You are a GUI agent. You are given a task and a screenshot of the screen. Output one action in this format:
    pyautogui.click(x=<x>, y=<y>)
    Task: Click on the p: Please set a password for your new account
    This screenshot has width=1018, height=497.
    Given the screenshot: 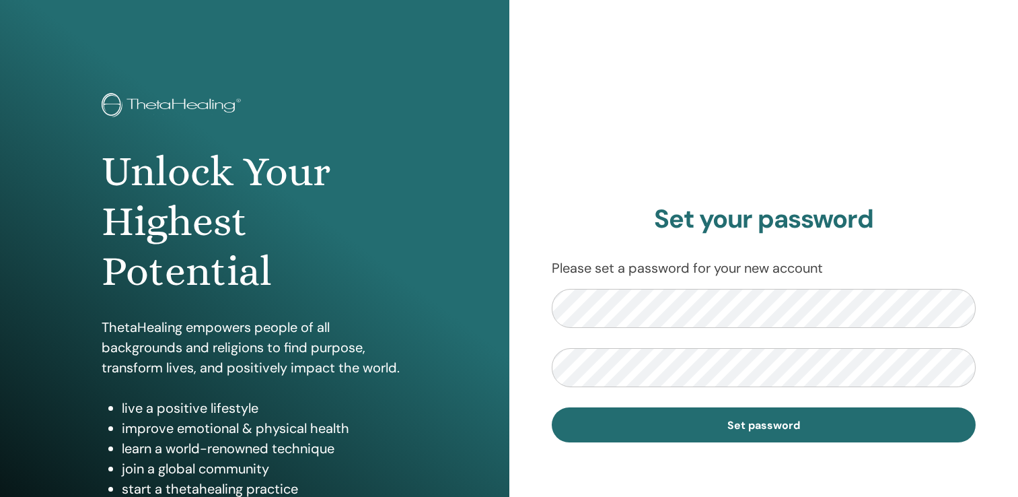 What is the action you would take?
    pyautogui.click(x=764, y=268)
    